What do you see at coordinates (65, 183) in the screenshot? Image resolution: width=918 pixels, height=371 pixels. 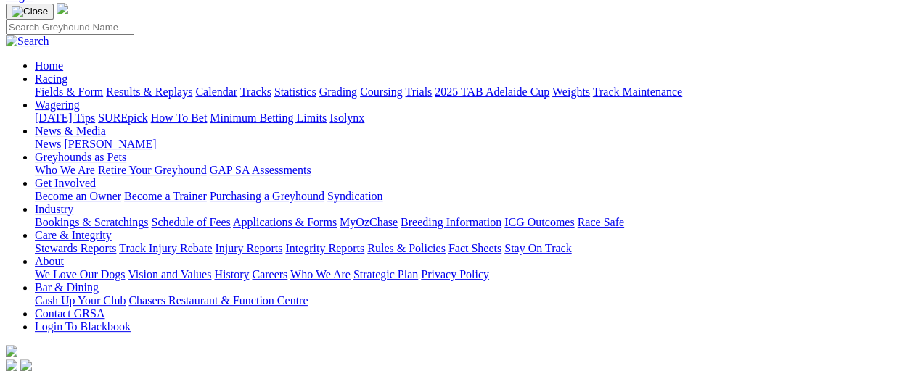 I see `a: Get Involved` at bounding box center [65, 183].